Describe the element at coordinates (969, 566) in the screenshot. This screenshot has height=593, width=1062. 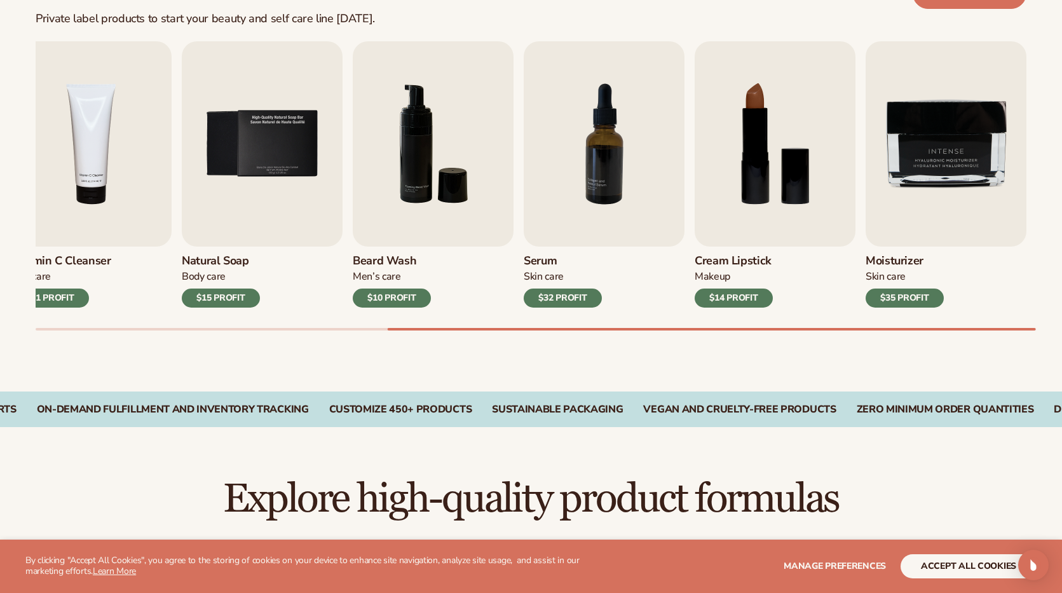
I see `button: accept all cookies` at that location.